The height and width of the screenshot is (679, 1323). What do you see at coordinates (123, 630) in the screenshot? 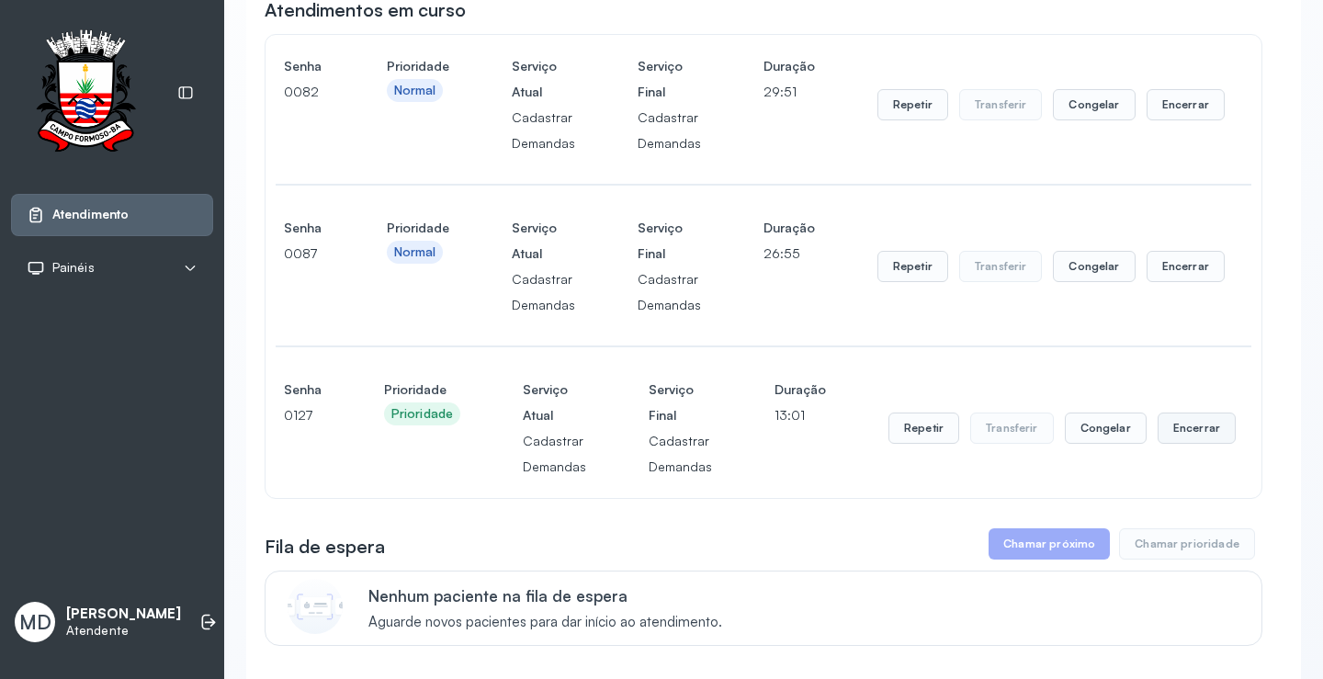
I see `p: Atendente` at bounding box center [123, 630].